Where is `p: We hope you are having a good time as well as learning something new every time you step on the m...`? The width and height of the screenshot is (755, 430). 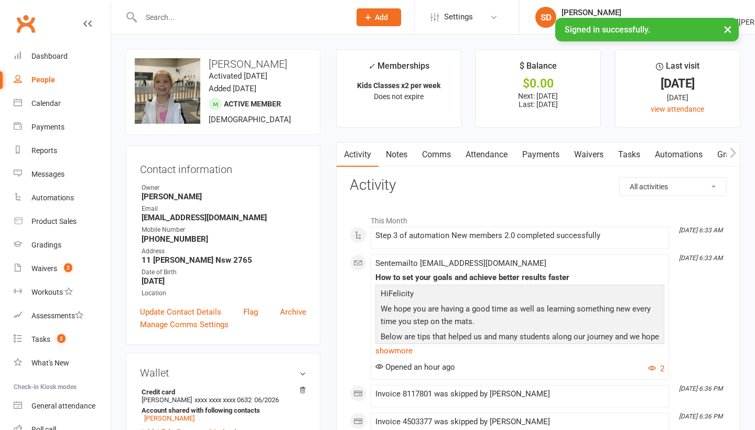
p: We hope you are having a good time as well as learning something new every time you step on the m... is located at coordinates (520, 316).